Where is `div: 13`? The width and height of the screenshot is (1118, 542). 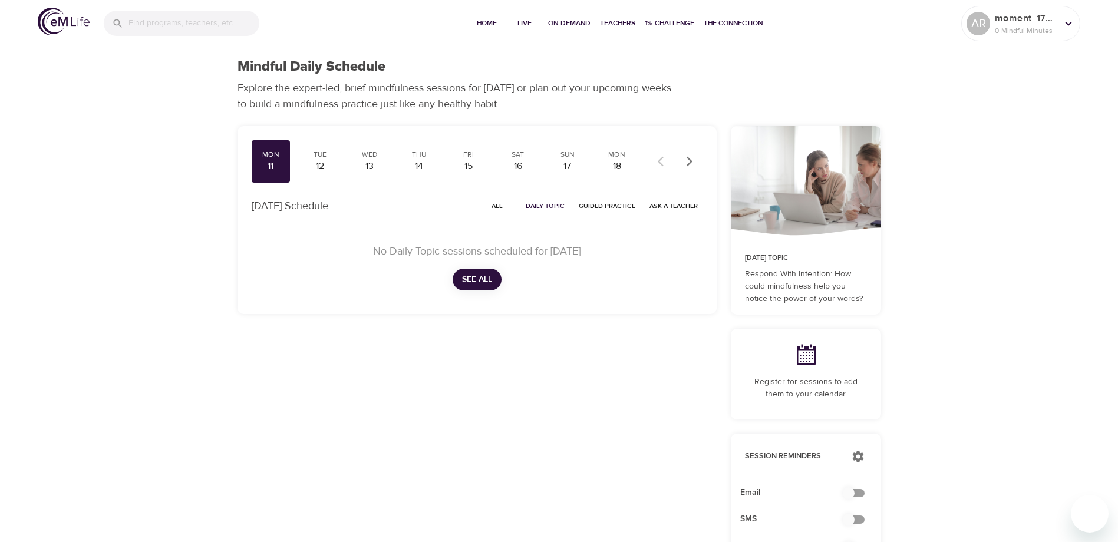
div: 13 is located at coordinates (369, 166).